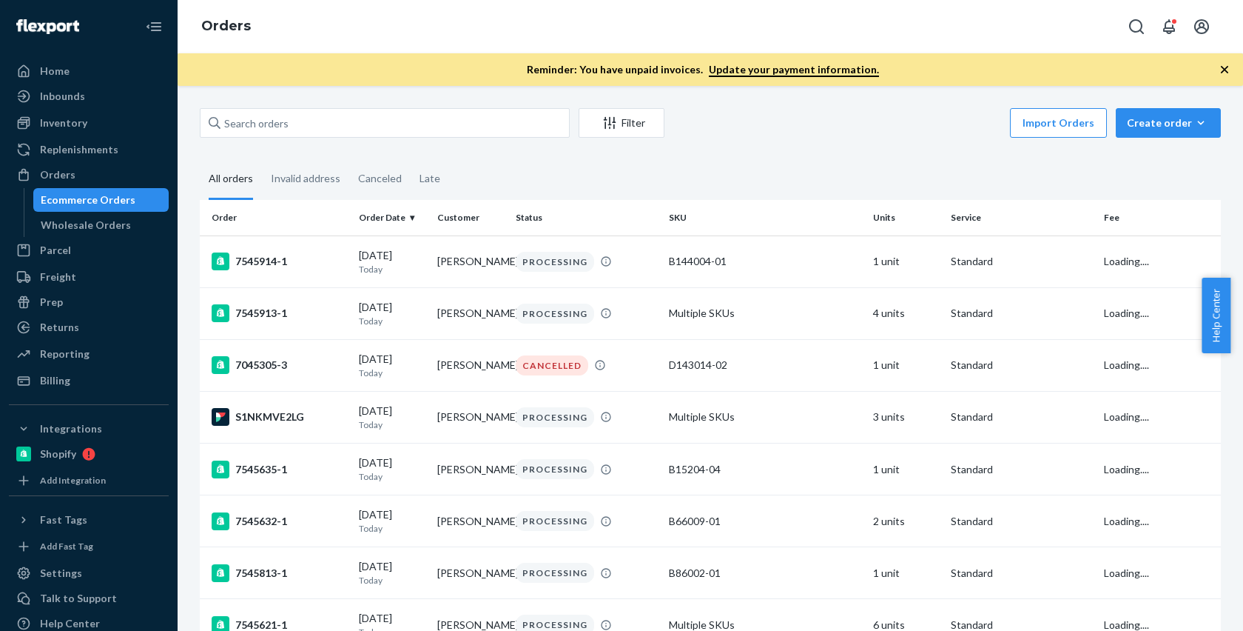 Image resolution: width=1243 pixels, height=631 pixels. What do you see at coordinates (58, 277) in the screenshot?
I see `div: Freight` at bounding box center [58, 277].